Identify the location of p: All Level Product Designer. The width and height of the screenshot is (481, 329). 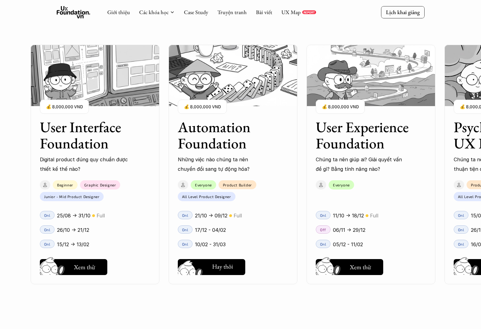
(207, 197).